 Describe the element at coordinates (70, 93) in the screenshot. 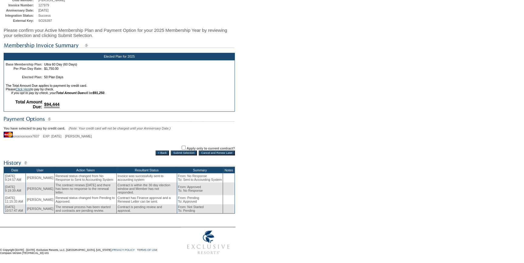

I see `b: Total Amount Due` at that location.